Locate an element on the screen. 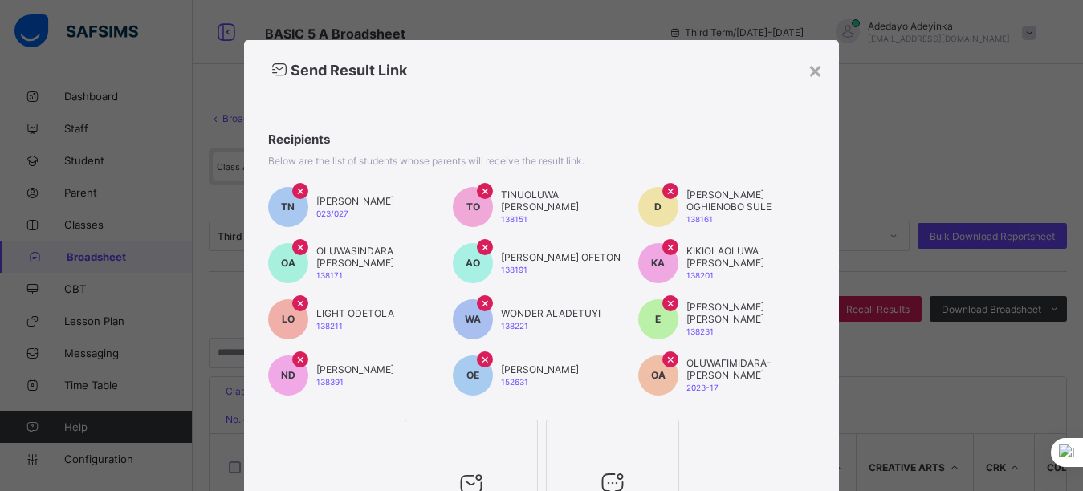 The width and height of the screenshot is (1083, 491). span: TO is located at coordinates (473, 206).